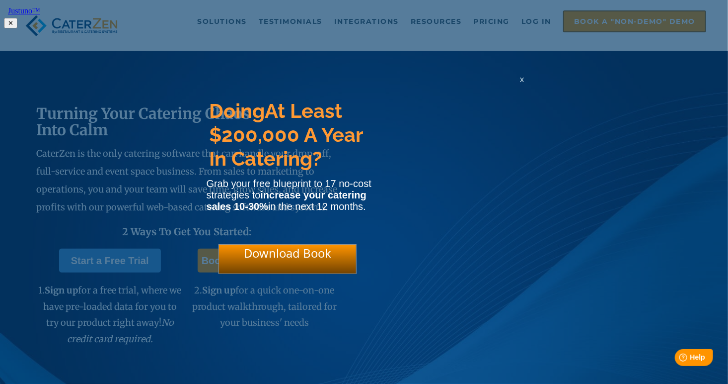 The image size is (728, 384). I want to click on span: At Least $200,000 A Year In Catering?, so click(286, 134).